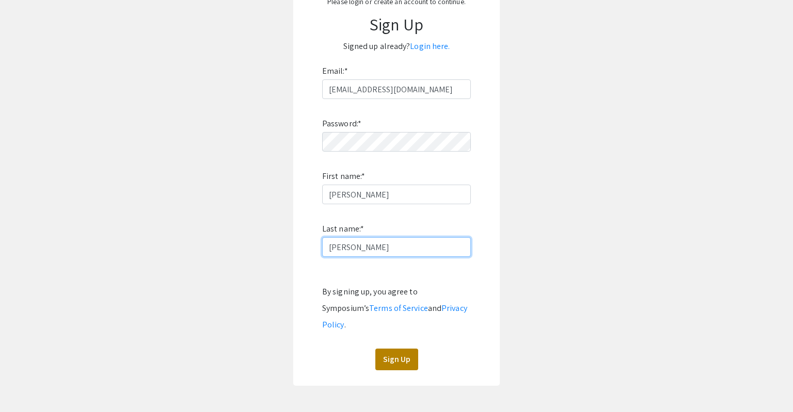 The height and width of the screenshot is (412, 793). Describe the element at coordinates (396, 46) in the screenshot. I see `p: Signed up already?` at that location.